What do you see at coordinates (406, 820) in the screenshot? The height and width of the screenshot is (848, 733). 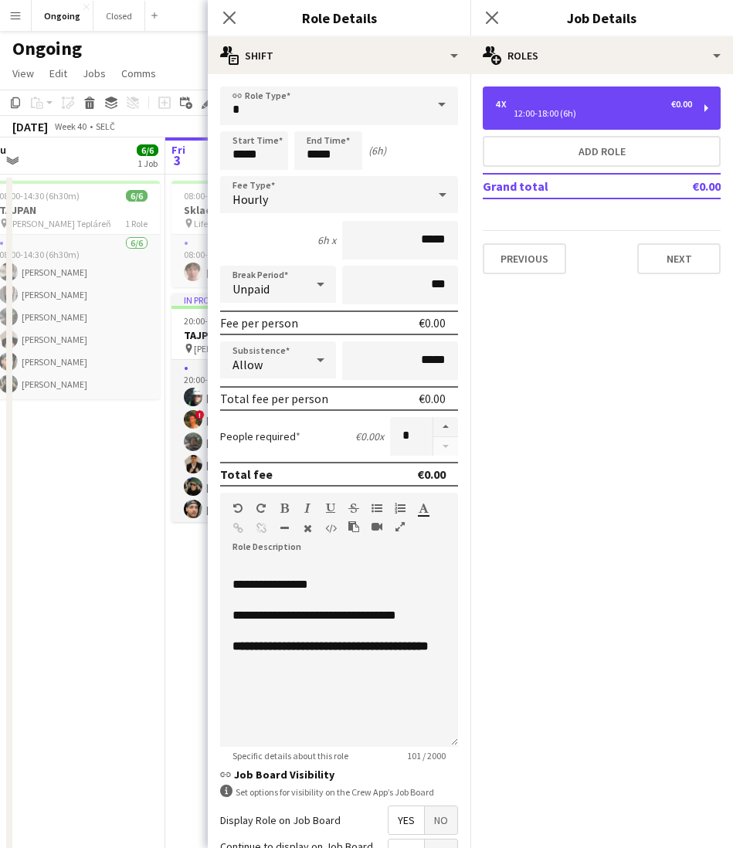 I see `span: Yes` at bounding box center [406, 820].